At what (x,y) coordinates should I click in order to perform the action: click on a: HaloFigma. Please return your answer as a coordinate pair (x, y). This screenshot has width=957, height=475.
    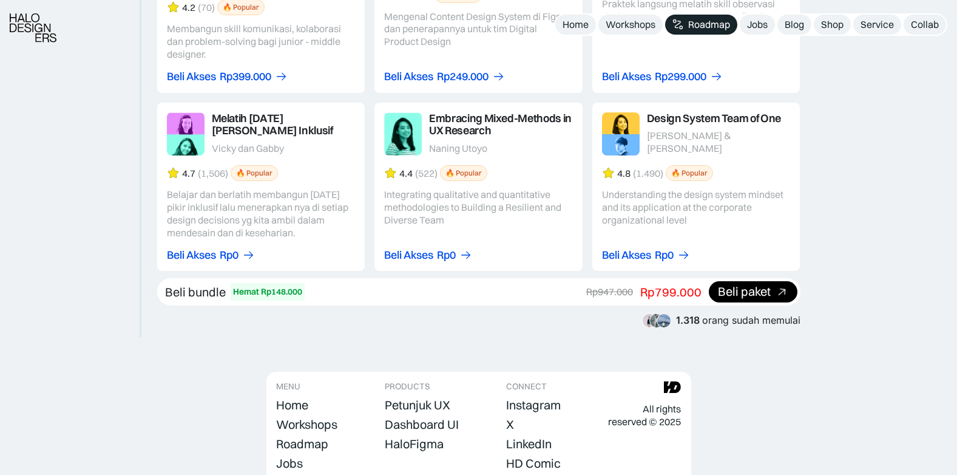
    Looking at the image, I should click on (414, 444).